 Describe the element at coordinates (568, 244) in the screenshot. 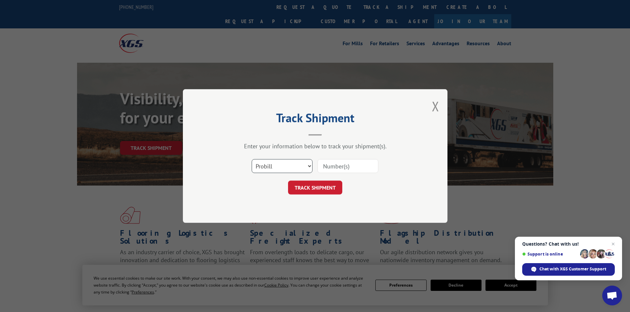

I see `span: Questions? Chat with us!` at that location.